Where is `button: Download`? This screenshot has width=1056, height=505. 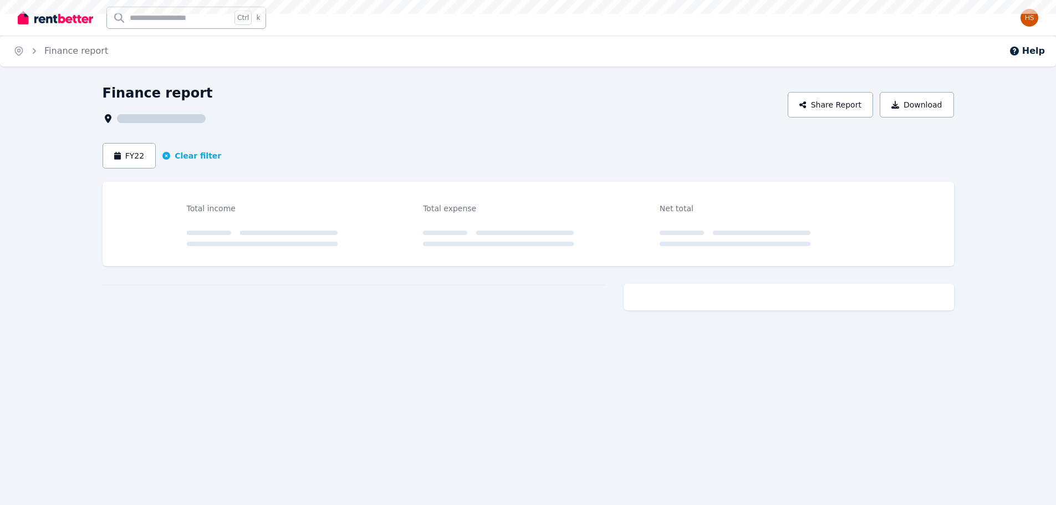
button: Download is located at coordinates (917, 105).